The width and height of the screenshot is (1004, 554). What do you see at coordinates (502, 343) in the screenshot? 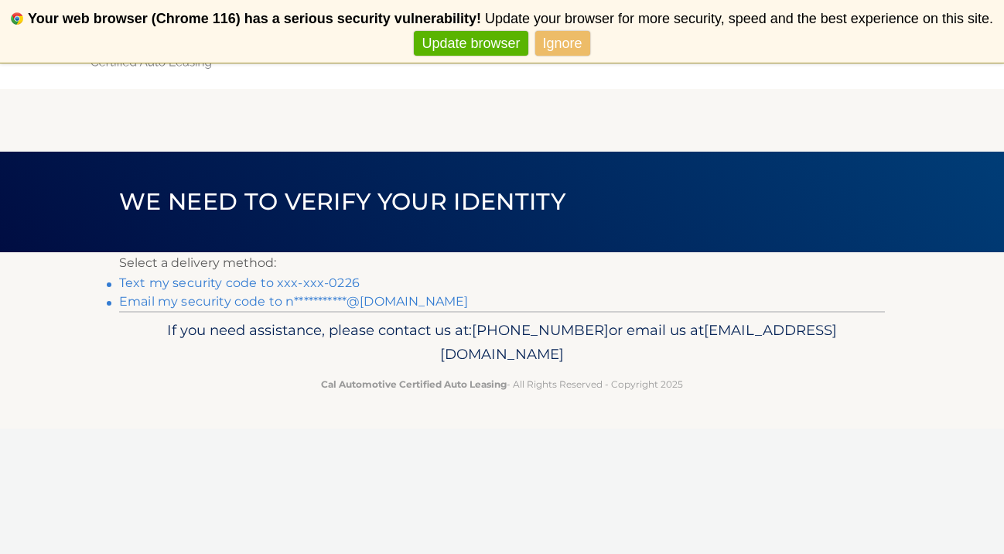
I see `p: If you need assistance, please contact us at: or email us at` at bounding box center [502, 343].